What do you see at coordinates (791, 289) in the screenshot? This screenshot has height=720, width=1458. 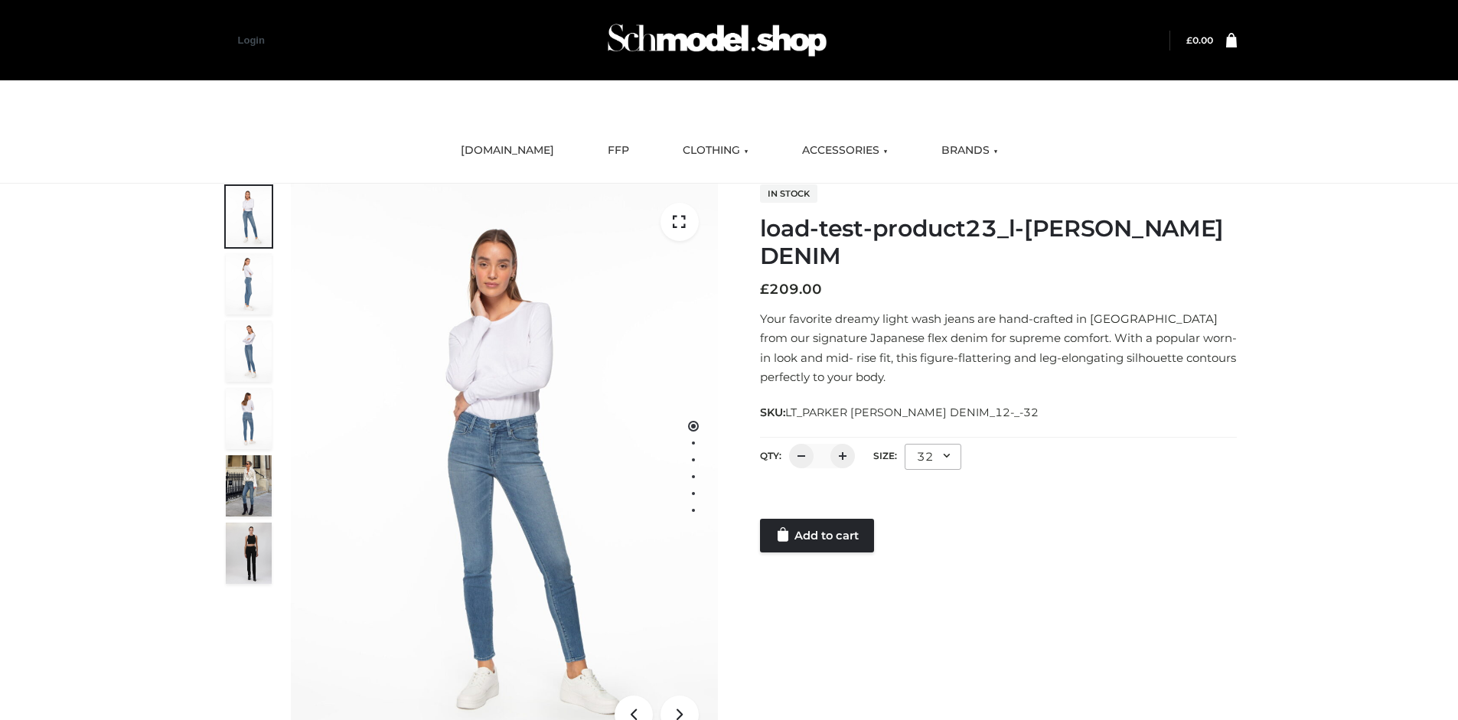 I see `bdi: 209.00` at bounding box center [791, 289].